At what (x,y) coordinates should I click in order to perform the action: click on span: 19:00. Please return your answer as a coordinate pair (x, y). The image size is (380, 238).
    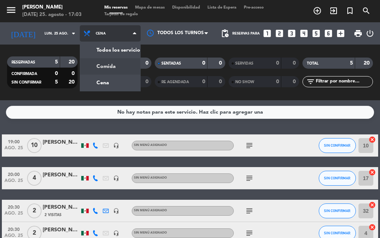
    Looking at the image, I should click on (14, 141).